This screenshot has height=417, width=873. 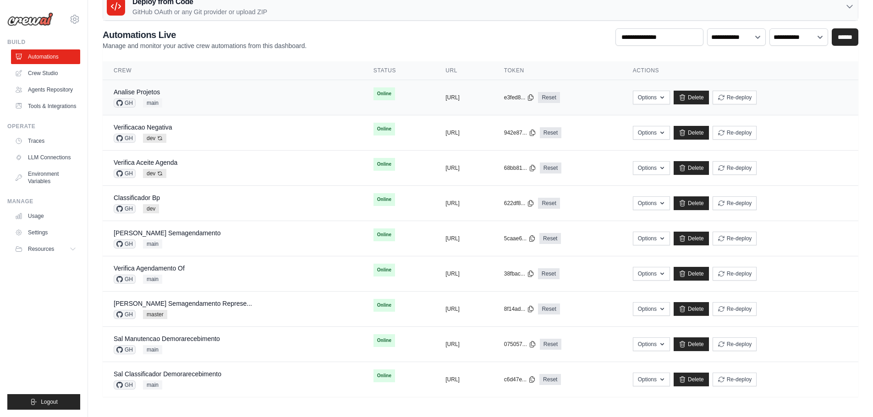 What do you see at coordinates (740, 71) in the screenshot?
I see `th: Actions` at bounding box center [740, 71].